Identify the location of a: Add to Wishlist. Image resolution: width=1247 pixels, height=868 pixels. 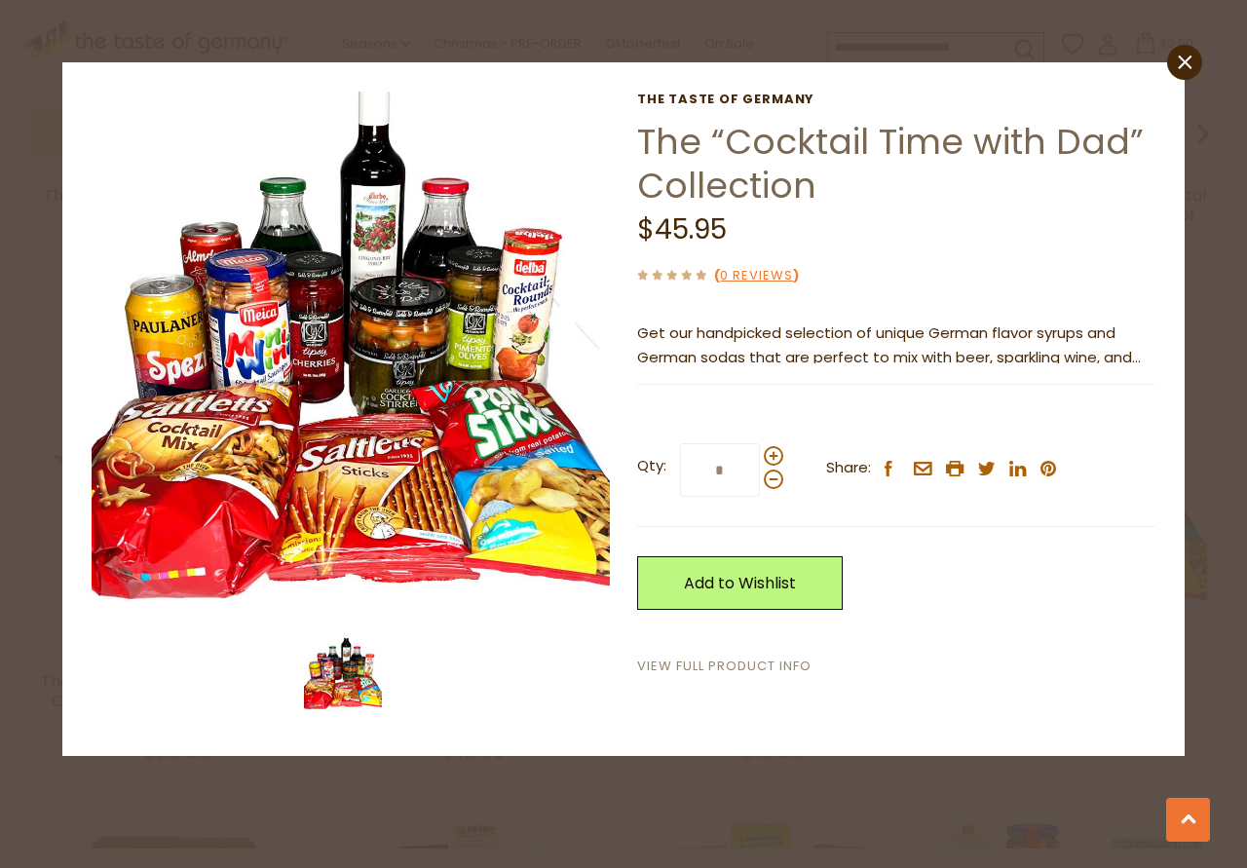
(739, 582).